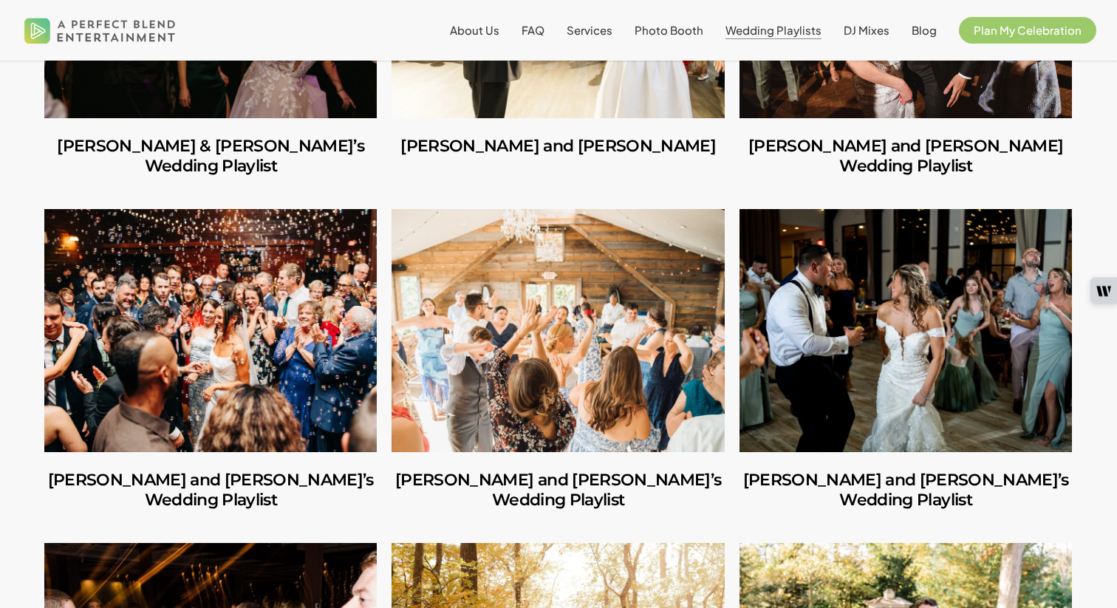 The height and width of the screenshot is (608, 1117). Describe the element at coordinates (533, 30) in the screenshot. I see `span: FAQ` at that location.